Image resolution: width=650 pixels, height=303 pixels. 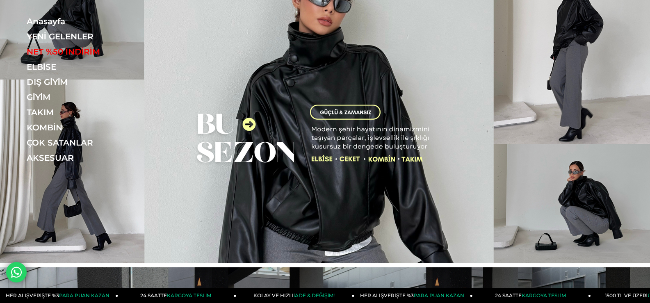 I want to click on a: Anasayfa, so click(x=83, y=21).